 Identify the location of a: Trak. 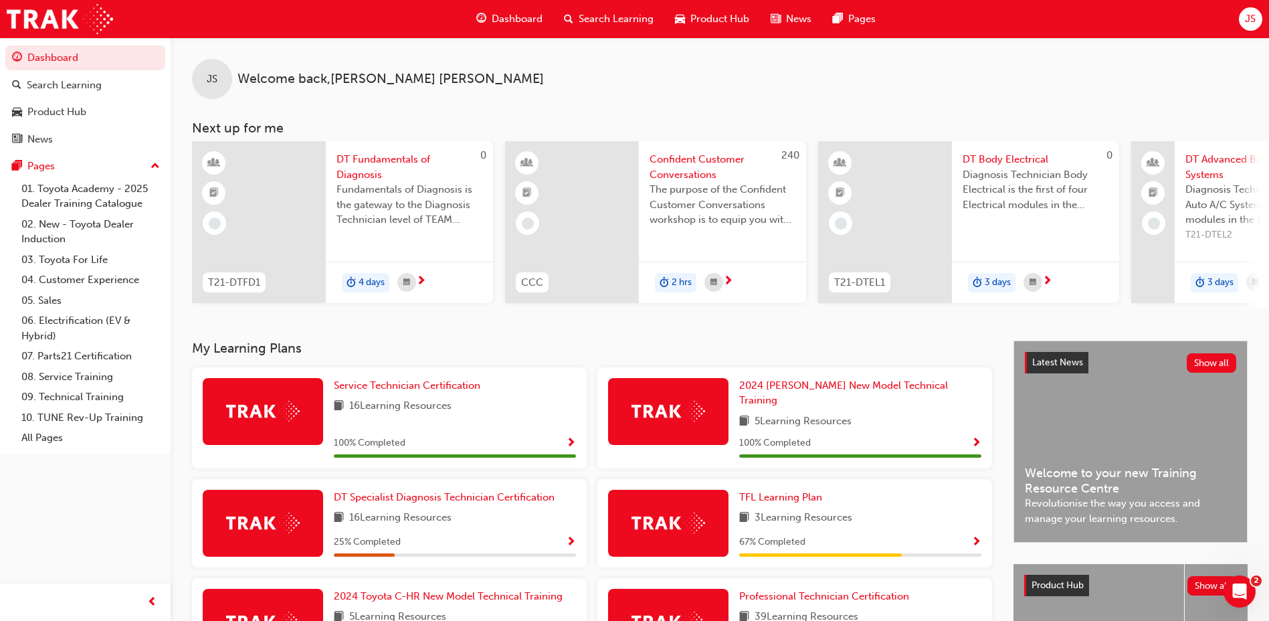
(60, 19).